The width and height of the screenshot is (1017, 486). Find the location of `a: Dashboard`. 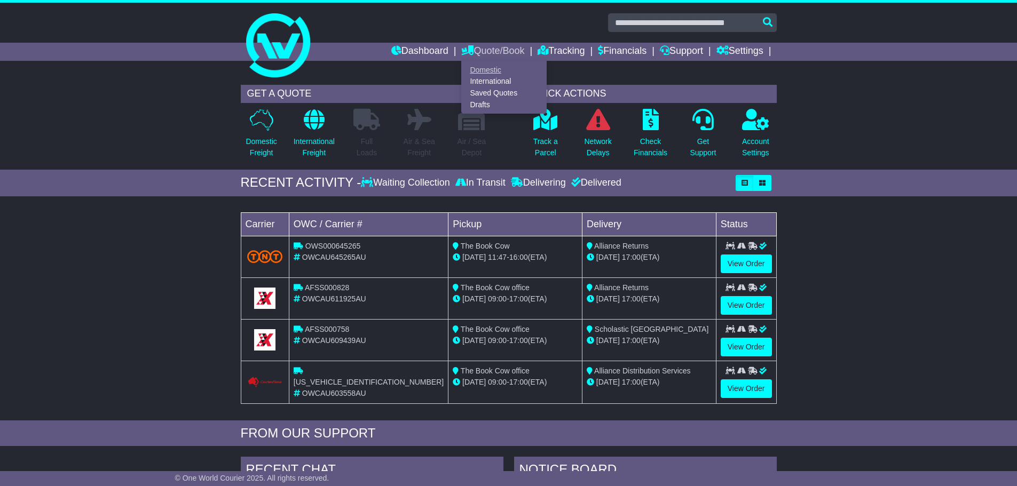

a: Dashboard is located at coordinates (420, 52).